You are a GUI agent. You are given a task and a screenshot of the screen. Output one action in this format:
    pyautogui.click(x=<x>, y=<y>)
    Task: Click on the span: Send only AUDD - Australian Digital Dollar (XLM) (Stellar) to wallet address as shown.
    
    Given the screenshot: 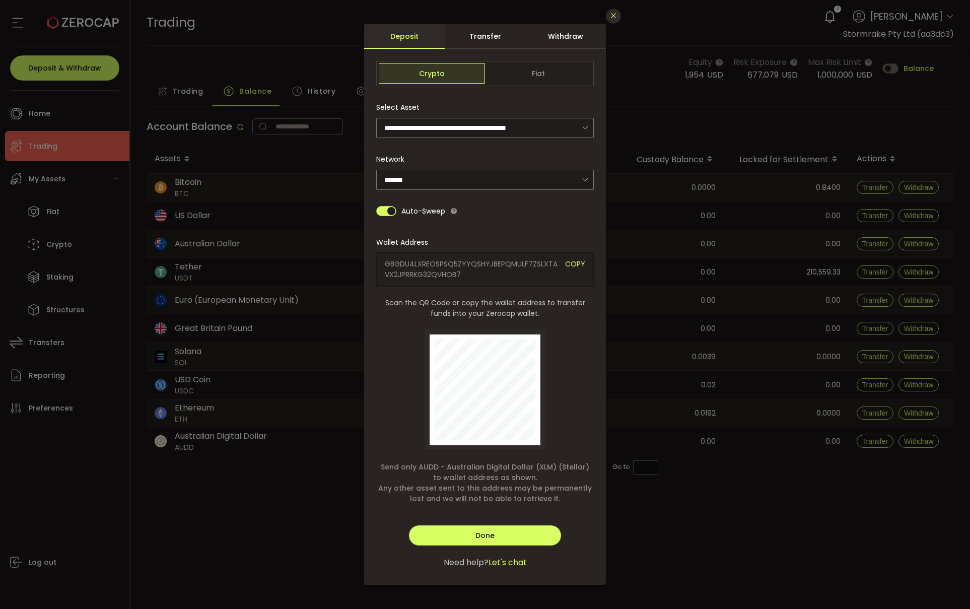 What is the action you would take?
    pyautogui.click(x=485, y=473)
    